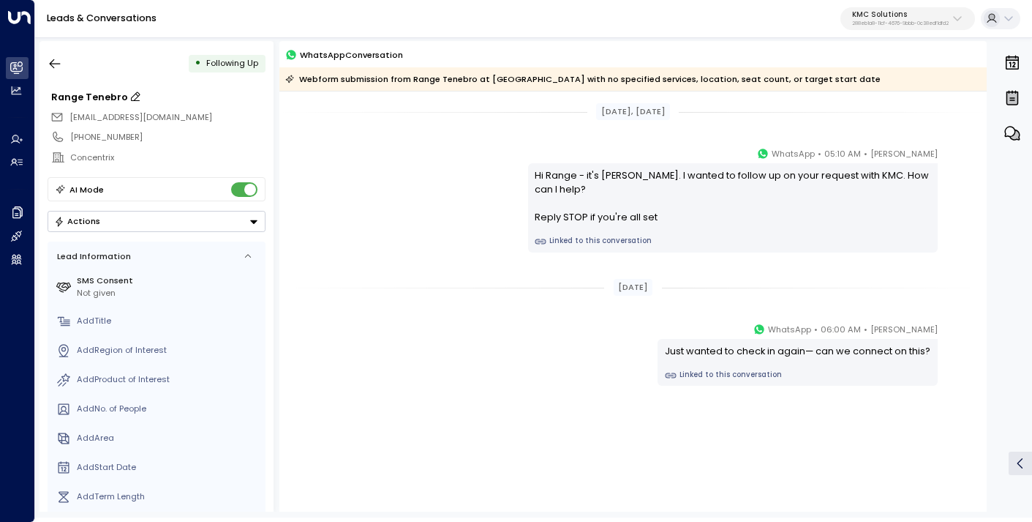 This screenshot has height=522, width=1032. I want to click on div: AddTerm Length, so click(168, 496).